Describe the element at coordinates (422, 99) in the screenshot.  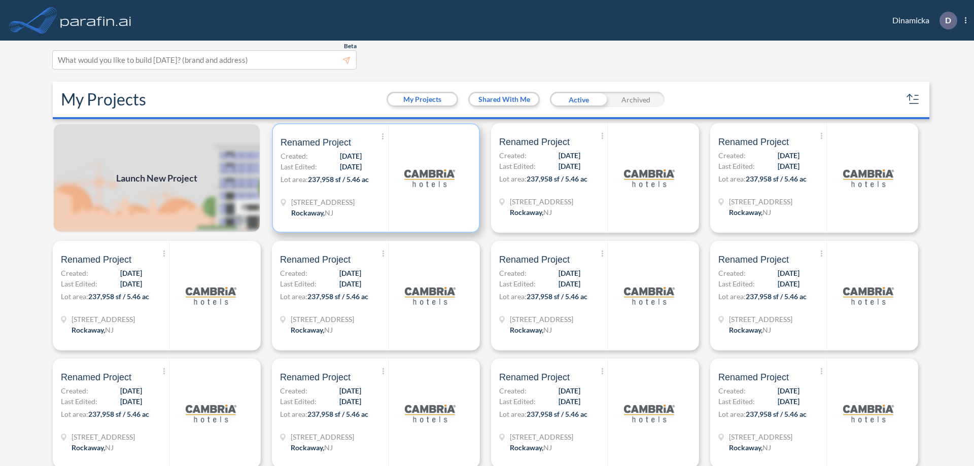
I see `button: My Projects` at that location.